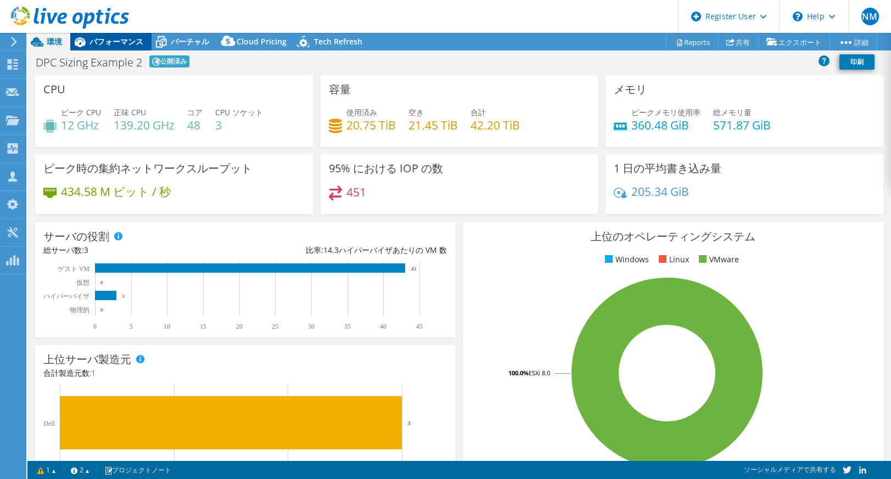 Image resolution: width=891 pixels, height=479 pixels. What do you see at coordinates (49, 424) in the screenshot?
I see `text: Dell` at bounding box center [49, 424].